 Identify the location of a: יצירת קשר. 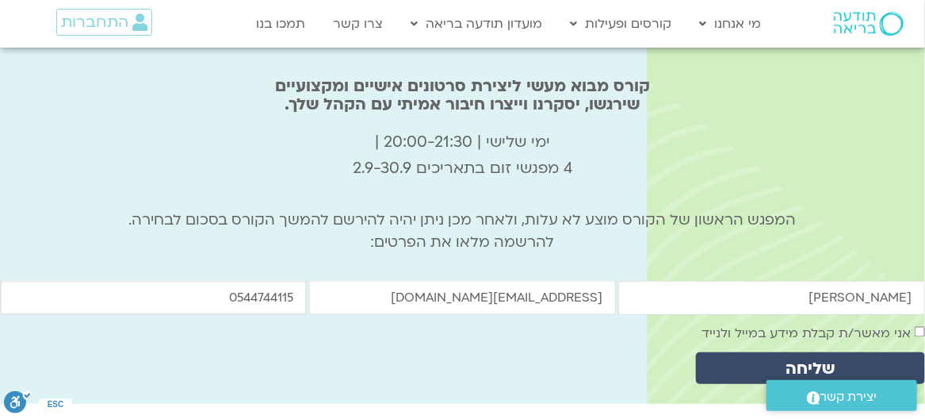
(842, 395).